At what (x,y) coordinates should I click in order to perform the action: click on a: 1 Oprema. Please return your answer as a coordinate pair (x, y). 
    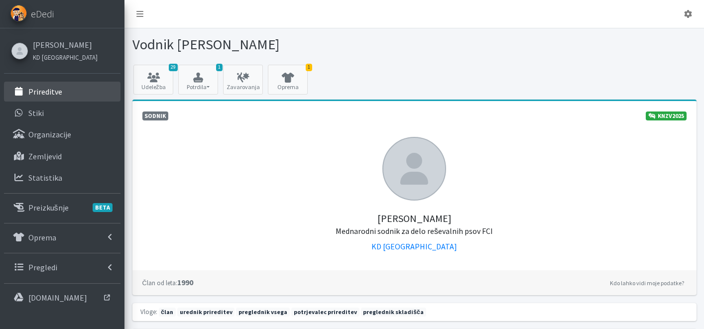
    Looking at the image, I should click on (288, 80).